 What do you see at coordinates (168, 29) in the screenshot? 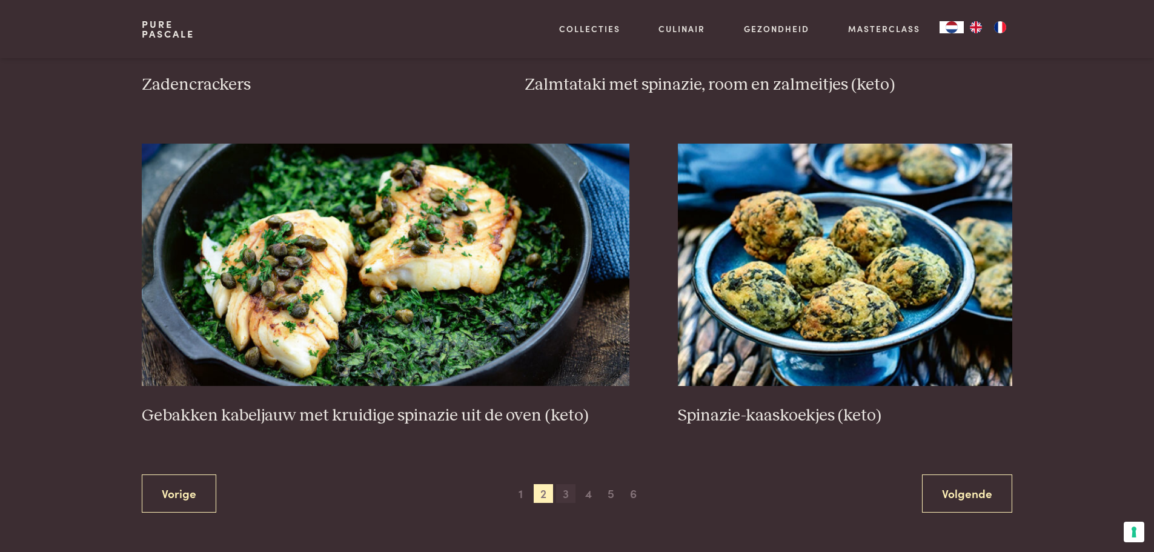
I see `a: PurePascale` at bounding box center [168, 29].